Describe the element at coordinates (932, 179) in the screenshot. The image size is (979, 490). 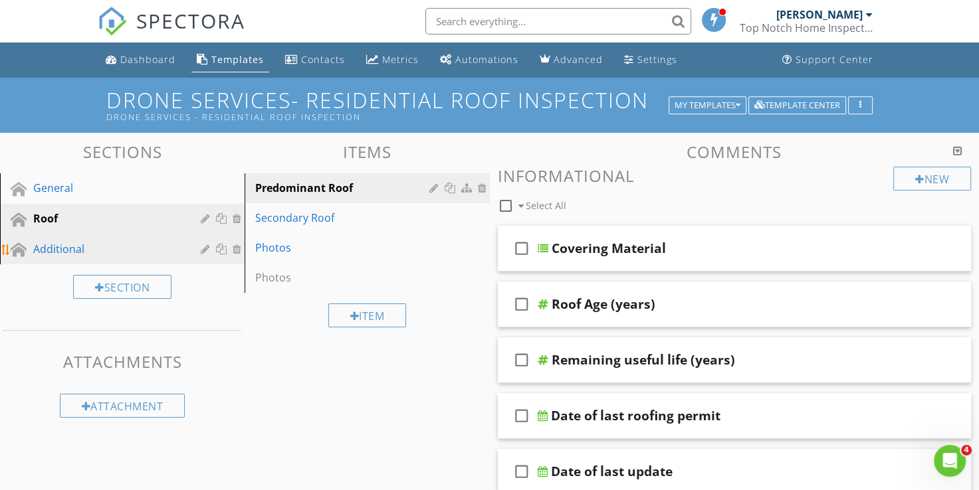
I see `div: New` at that location.